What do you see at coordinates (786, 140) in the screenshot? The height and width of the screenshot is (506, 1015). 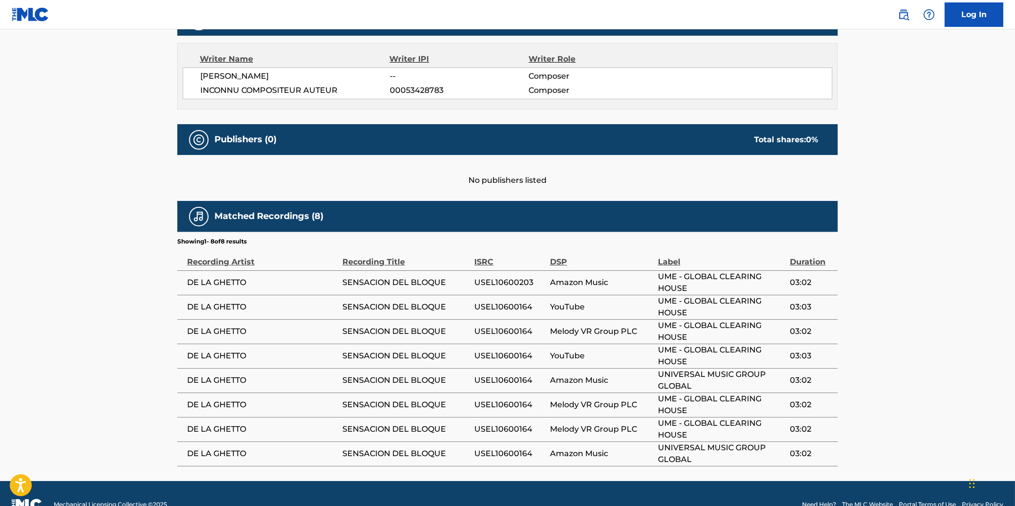 I see `div: Total shares:` at bounding box center [786, 140].